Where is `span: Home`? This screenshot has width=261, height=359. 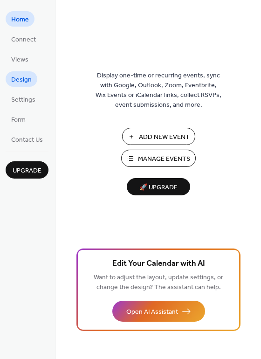
span: Home is located at coordinates (20, 20).